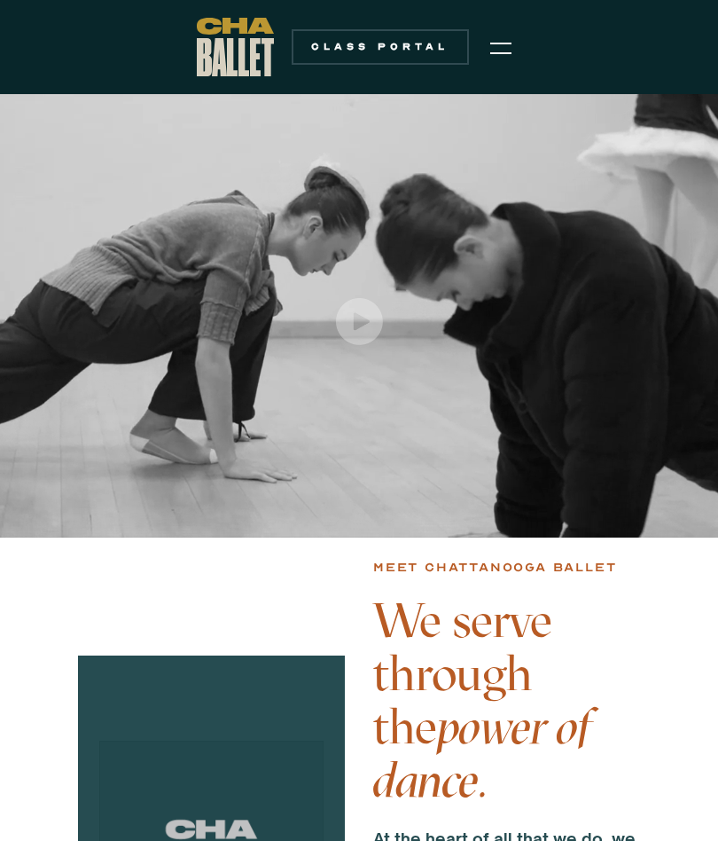  What do you see at coordinates (380, 47) in the screenshot?
I see `div: Class Portal` at bounding box center [380, 47].